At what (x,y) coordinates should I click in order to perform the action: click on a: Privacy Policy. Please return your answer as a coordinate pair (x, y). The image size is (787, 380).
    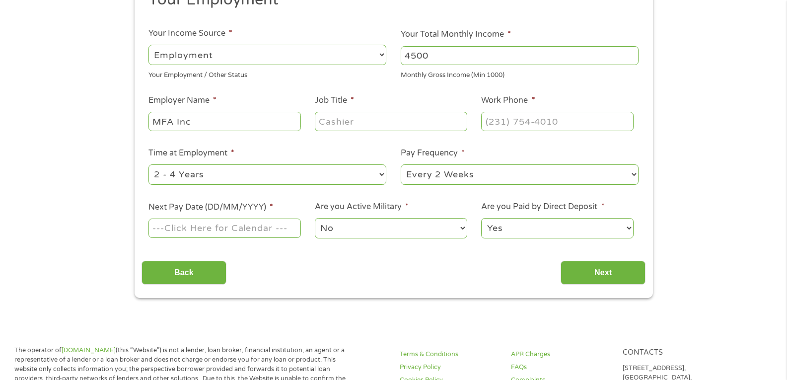
    Looking at the image, I should click on (450, 367).